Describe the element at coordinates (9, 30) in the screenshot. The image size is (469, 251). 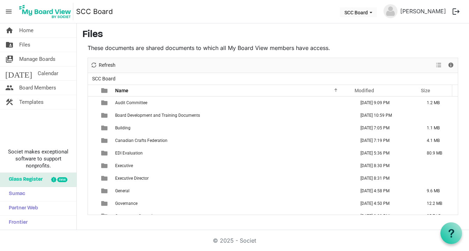
I see `span: home` at that location.